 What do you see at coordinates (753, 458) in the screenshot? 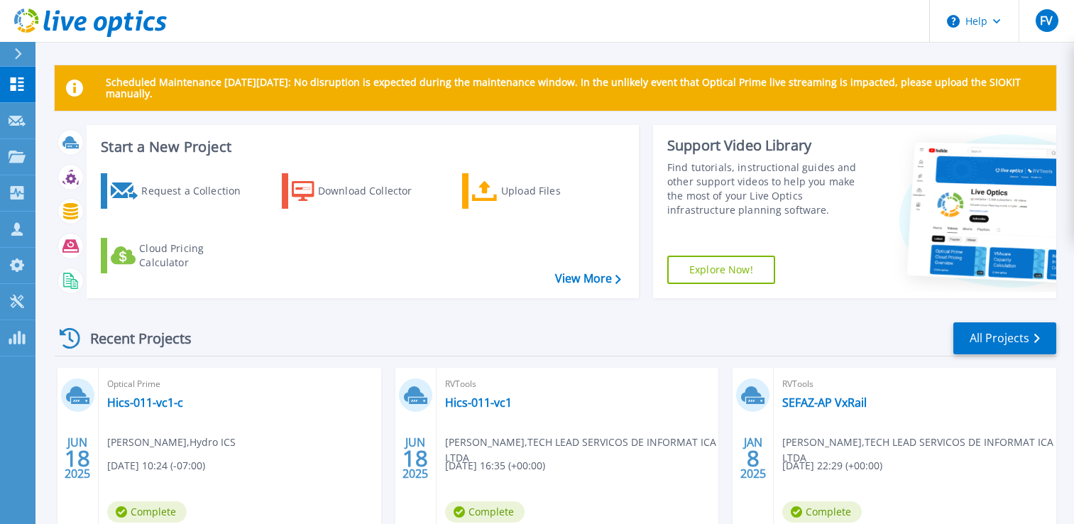
I see `div: JAN 2025` at bounding box center [753, 458].